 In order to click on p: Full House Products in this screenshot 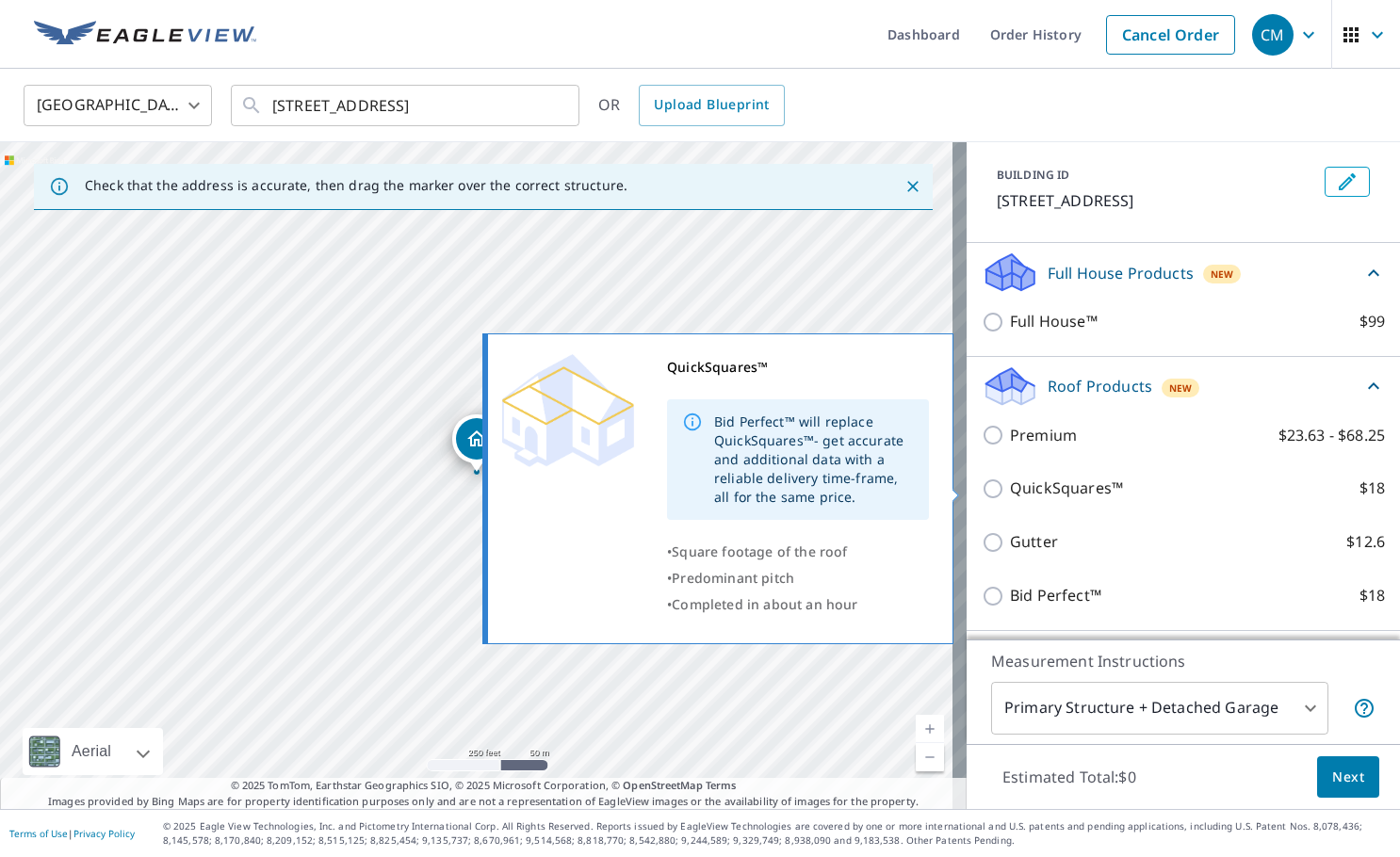, I will do `click(1120, 273)`.